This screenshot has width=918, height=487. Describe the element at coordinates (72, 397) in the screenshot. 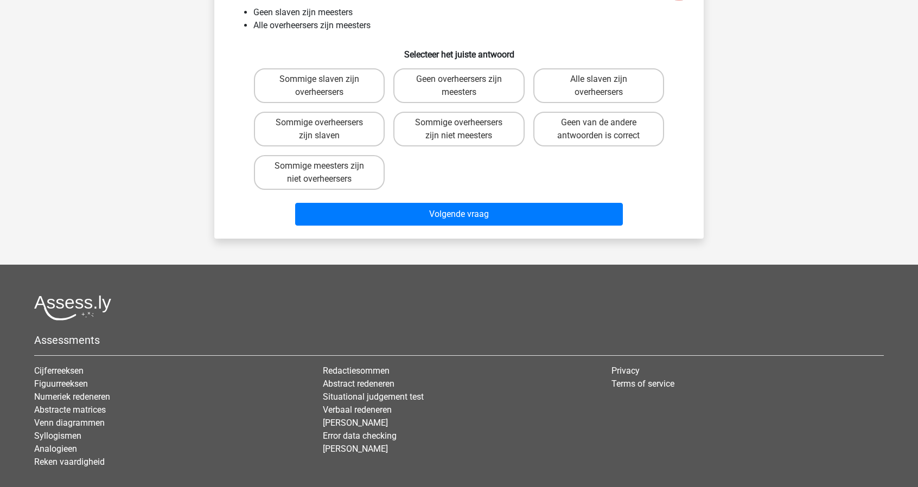

I see `a: Numeriek redeneren` at that location.